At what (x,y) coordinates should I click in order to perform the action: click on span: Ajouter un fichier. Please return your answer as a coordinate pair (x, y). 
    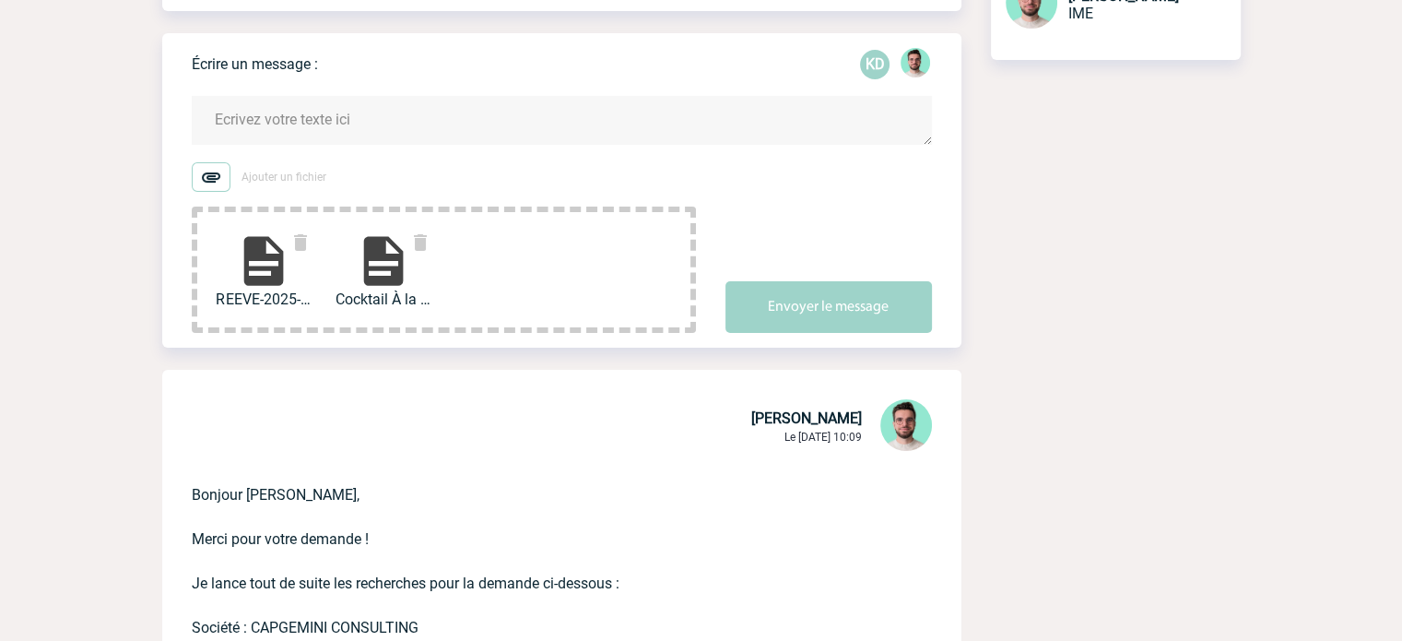
    Looking at the image, I should click on (284, 177).